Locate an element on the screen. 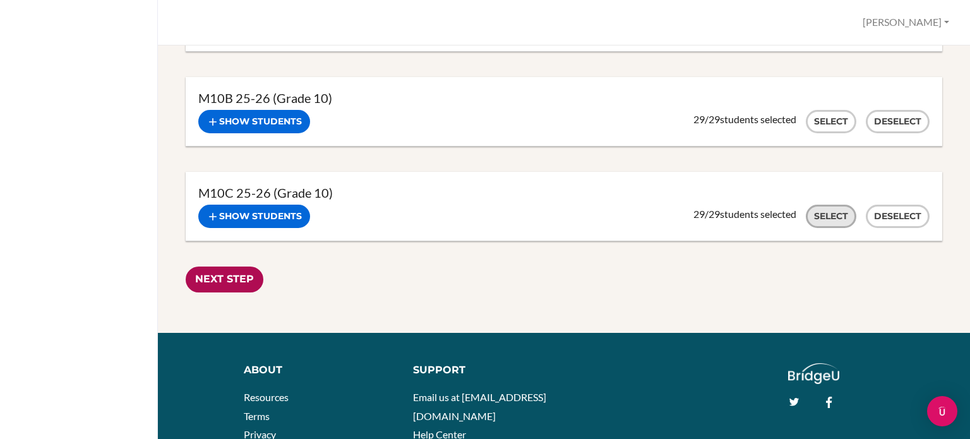  h3: M10C 25-26 (Grade 10) is located at coordinates (564, 193).